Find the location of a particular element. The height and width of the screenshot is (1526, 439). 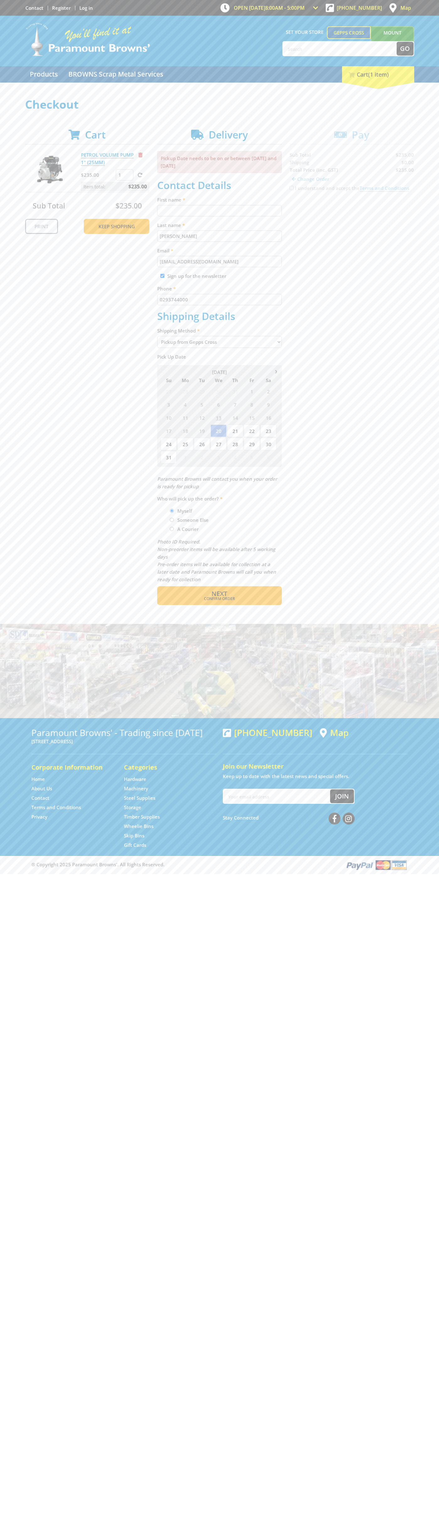

span: Next is located at coordinates (220, 594).